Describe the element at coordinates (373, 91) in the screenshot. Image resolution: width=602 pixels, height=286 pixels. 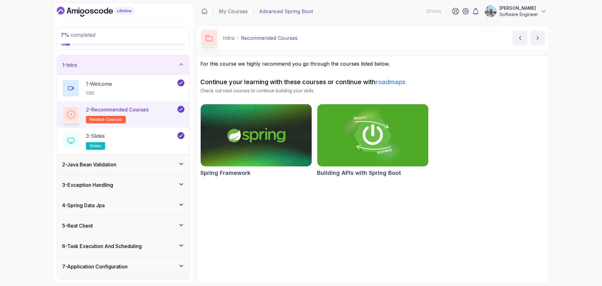
I see `p: Check out next courses to continue building your skills.` at that location.